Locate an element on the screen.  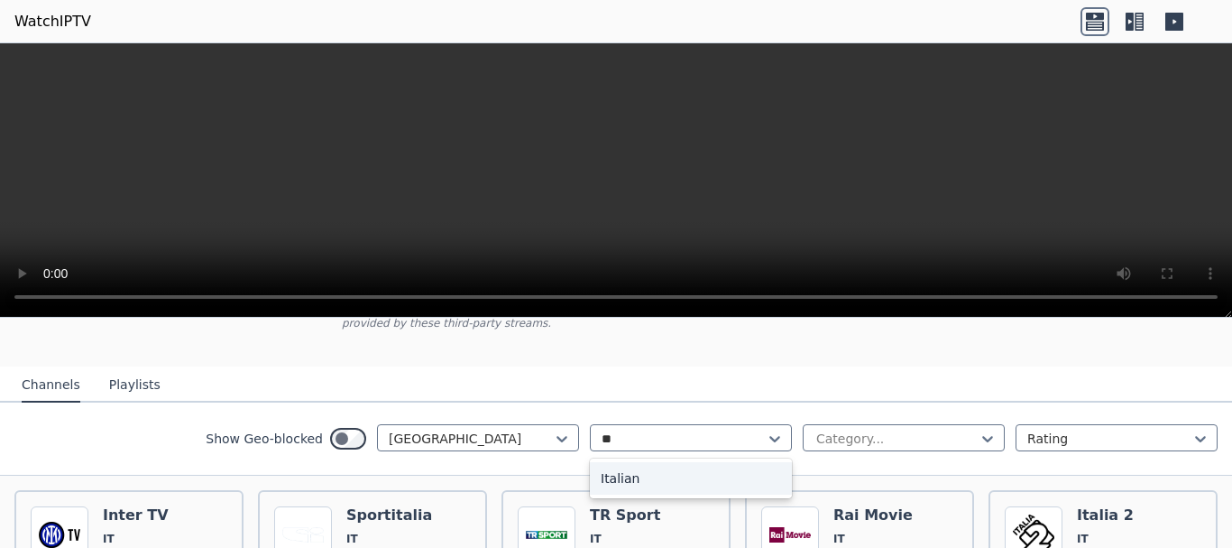
a: WatchIPTV is located at coordinates (52, 22).